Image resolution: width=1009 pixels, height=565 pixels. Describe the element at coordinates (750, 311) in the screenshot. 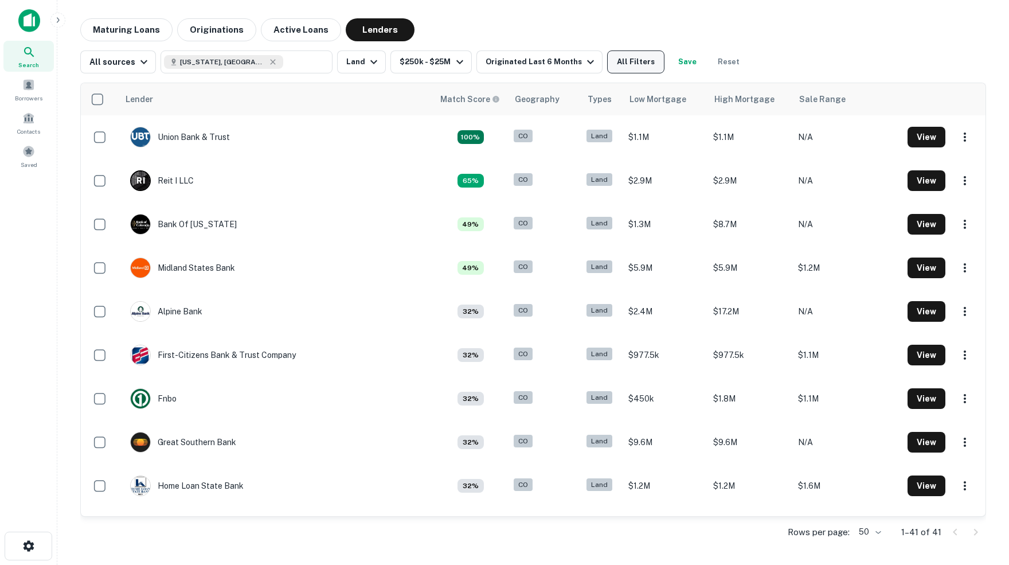

I see `td: $17.2M` at that location.